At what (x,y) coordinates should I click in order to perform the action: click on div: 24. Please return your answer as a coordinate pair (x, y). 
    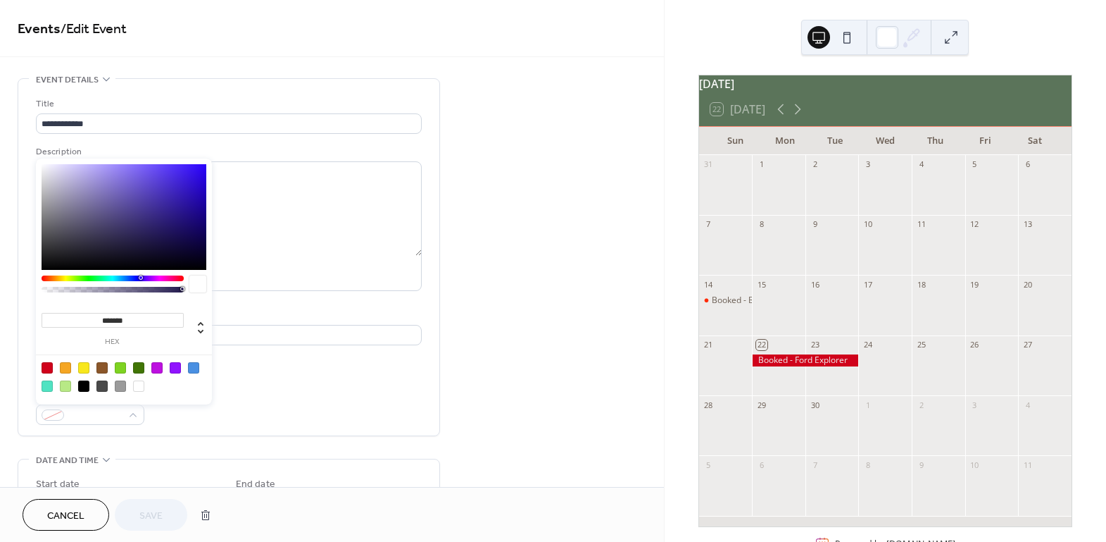
    Looking at the image, I should click on (868, 344).